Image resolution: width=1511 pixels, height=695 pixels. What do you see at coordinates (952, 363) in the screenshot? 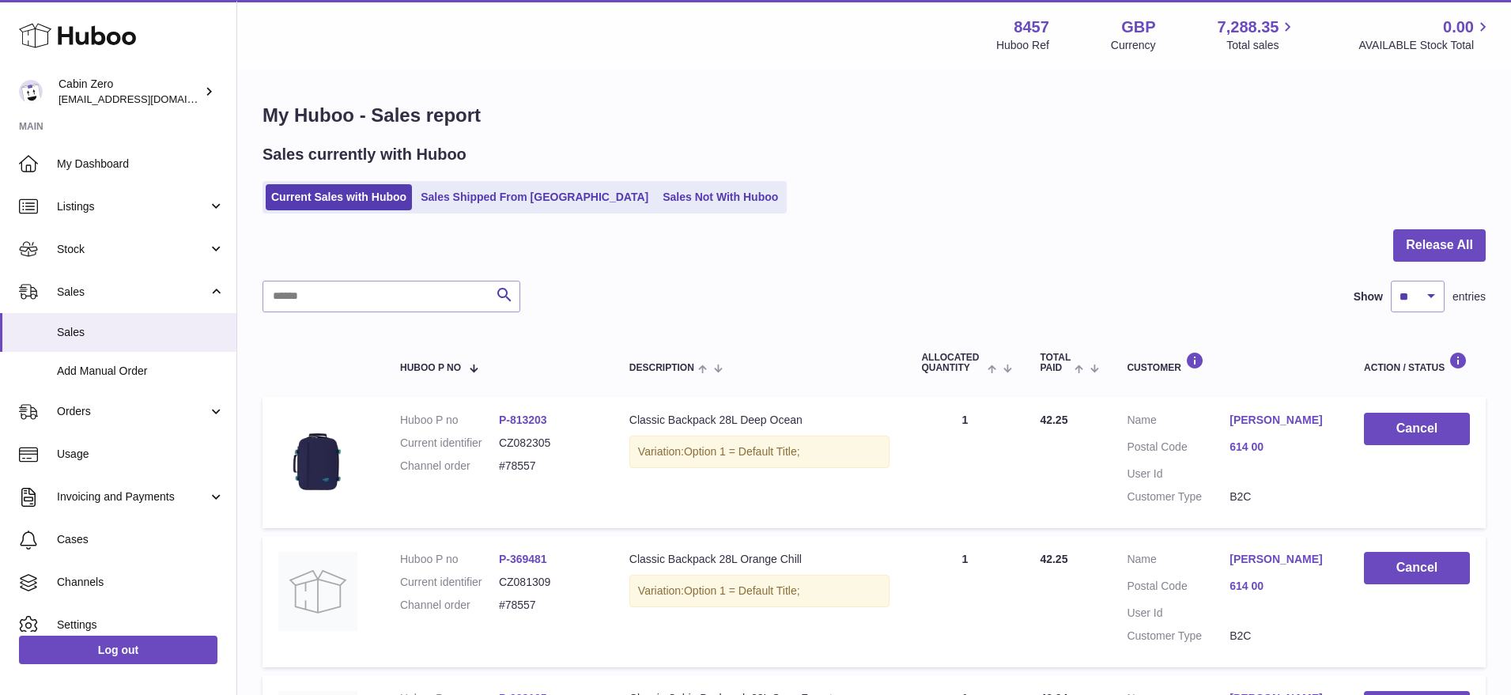
I see `span: ALLOCATED Quantity` at bounding box center [952, 363].